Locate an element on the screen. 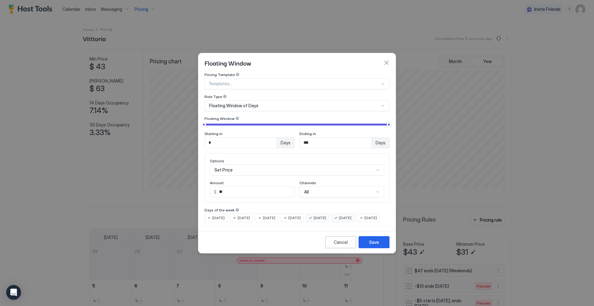  span: All is located at coordinates (306, 192).